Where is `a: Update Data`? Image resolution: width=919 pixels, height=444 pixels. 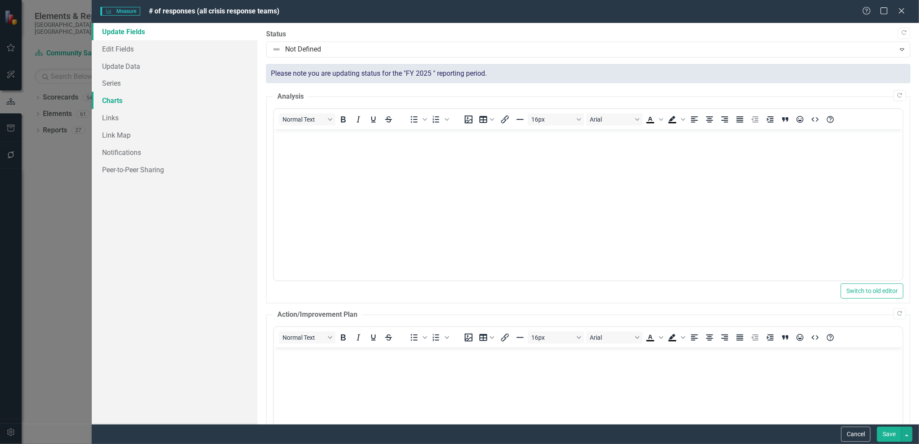
a: Update Data is located at coordinates (174, 66).